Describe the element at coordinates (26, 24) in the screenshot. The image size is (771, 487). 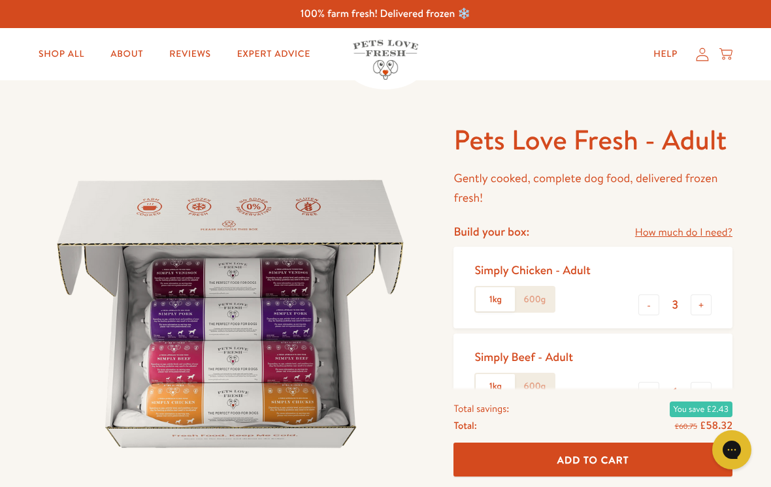
I see `button: Gorgias live chat` at that location.